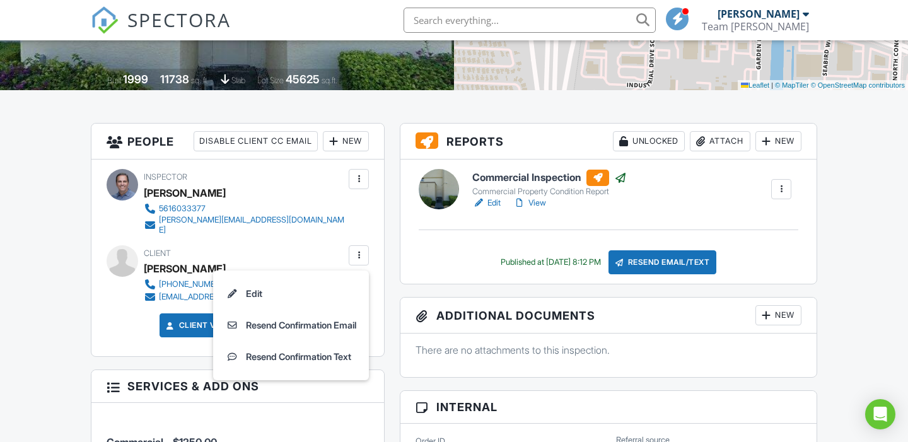  Describe the element at coordinates (179, 20) in the screenshot. I see `span: SPECTORA` at that location.